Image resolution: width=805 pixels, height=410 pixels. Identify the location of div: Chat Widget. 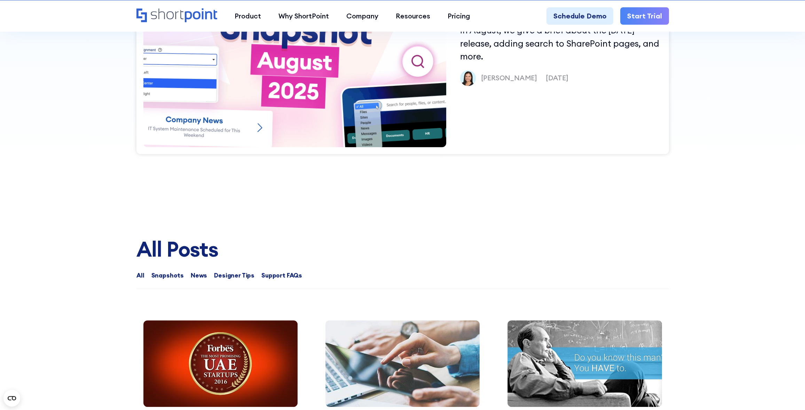
(742, 370).